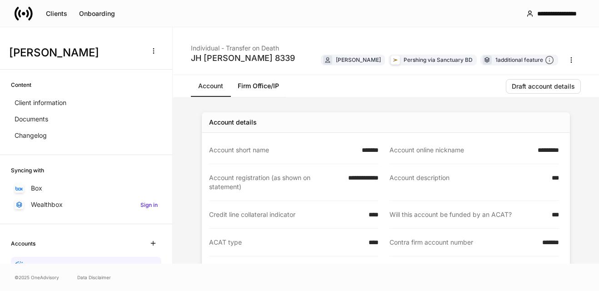  What do you see at coordinates (97, 14) in the screenshot?
I see `div: Onboarding` at bounding box center [97, 14].